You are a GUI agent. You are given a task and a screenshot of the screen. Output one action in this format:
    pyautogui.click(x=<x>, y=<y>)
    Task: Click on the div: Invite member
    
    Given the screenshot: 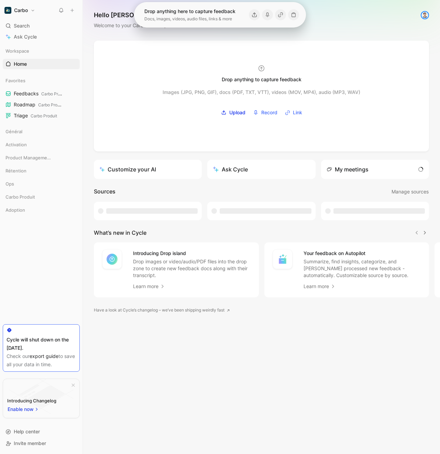 What is the action you would take?
    pyautogui.click(x=41, y=443)
    